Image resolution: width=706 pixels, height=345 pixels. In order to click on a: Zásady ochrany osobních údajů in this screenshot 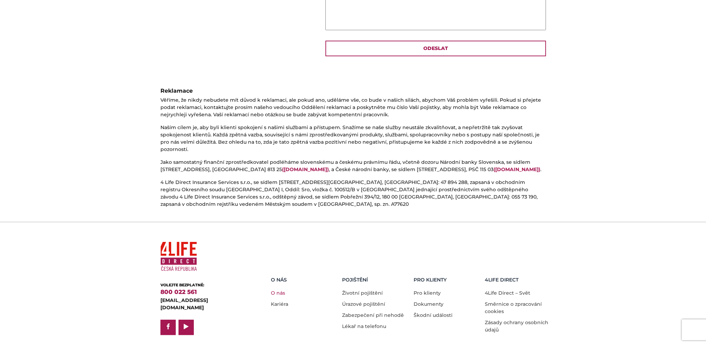, I will do `click(516, 326)`.